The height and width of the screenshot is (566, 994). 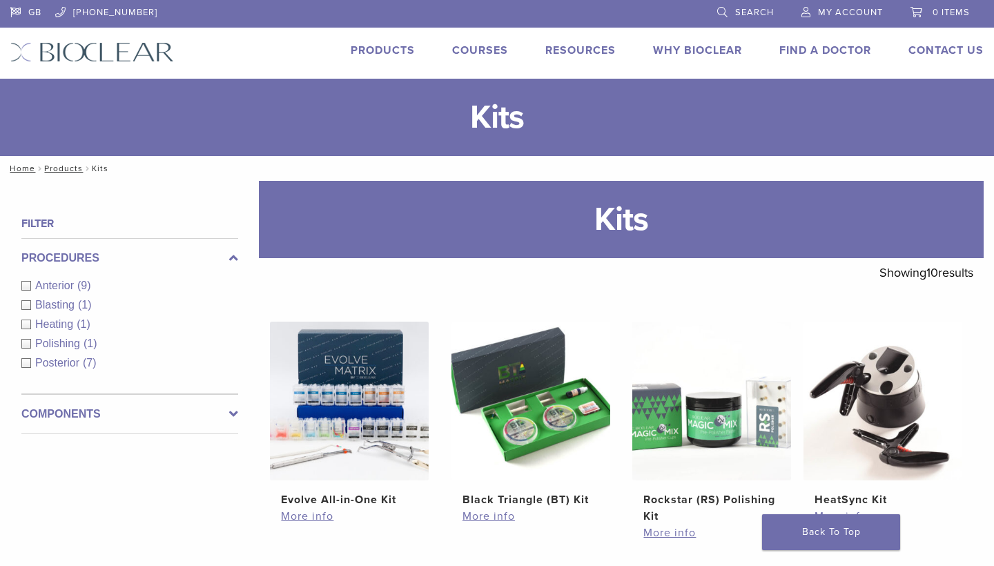 What do you see at coordinates (20, 168) in the screenshot?
I see `a: Home` at bounding box center [20, 168].